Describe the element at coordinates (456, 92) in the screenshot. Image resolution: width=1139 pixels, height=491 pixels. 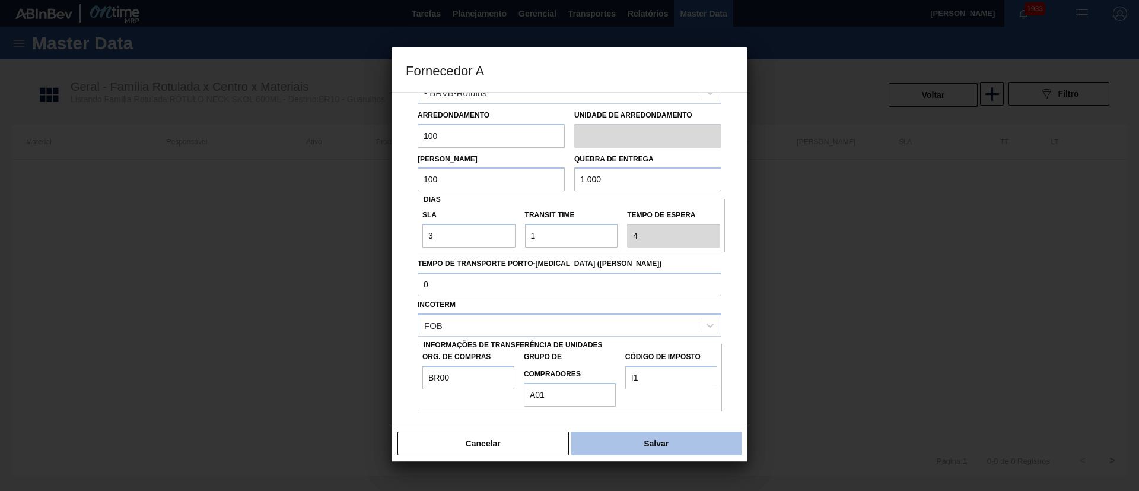
I see `div: - BRVB-Rótulos` at that location.